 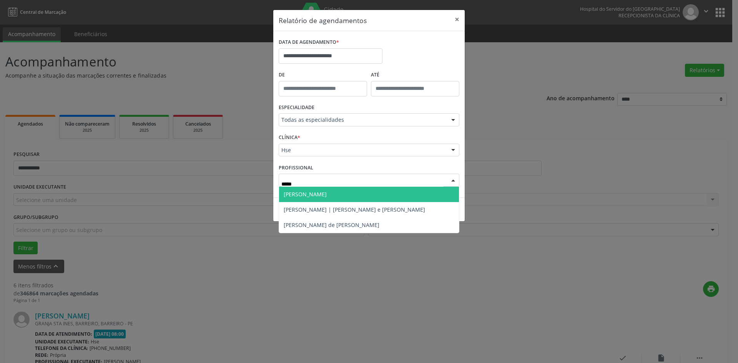 What do you see at coordinates (363, 120) in the screenshot?
I see `span: Todas as especialidades` at bounding box center [363, 120].